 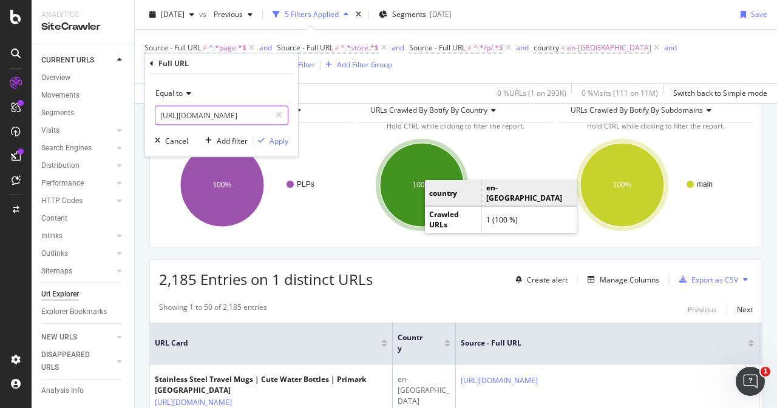 I want to click on div: Distribution, so click(x=60, y=166).